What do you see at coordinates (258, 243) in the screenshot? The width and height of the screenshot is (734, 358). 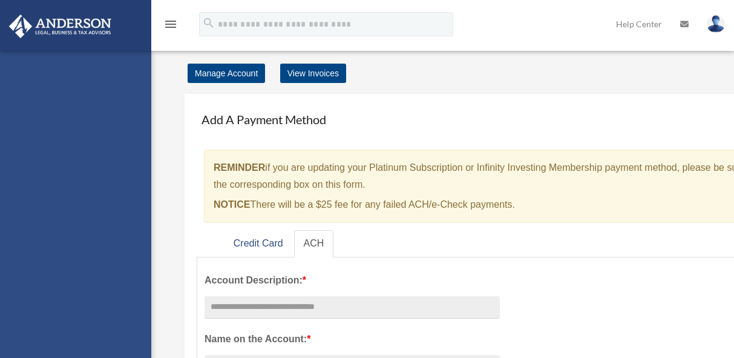 I see `a: Credit Card` at bounding box center [258, 243].